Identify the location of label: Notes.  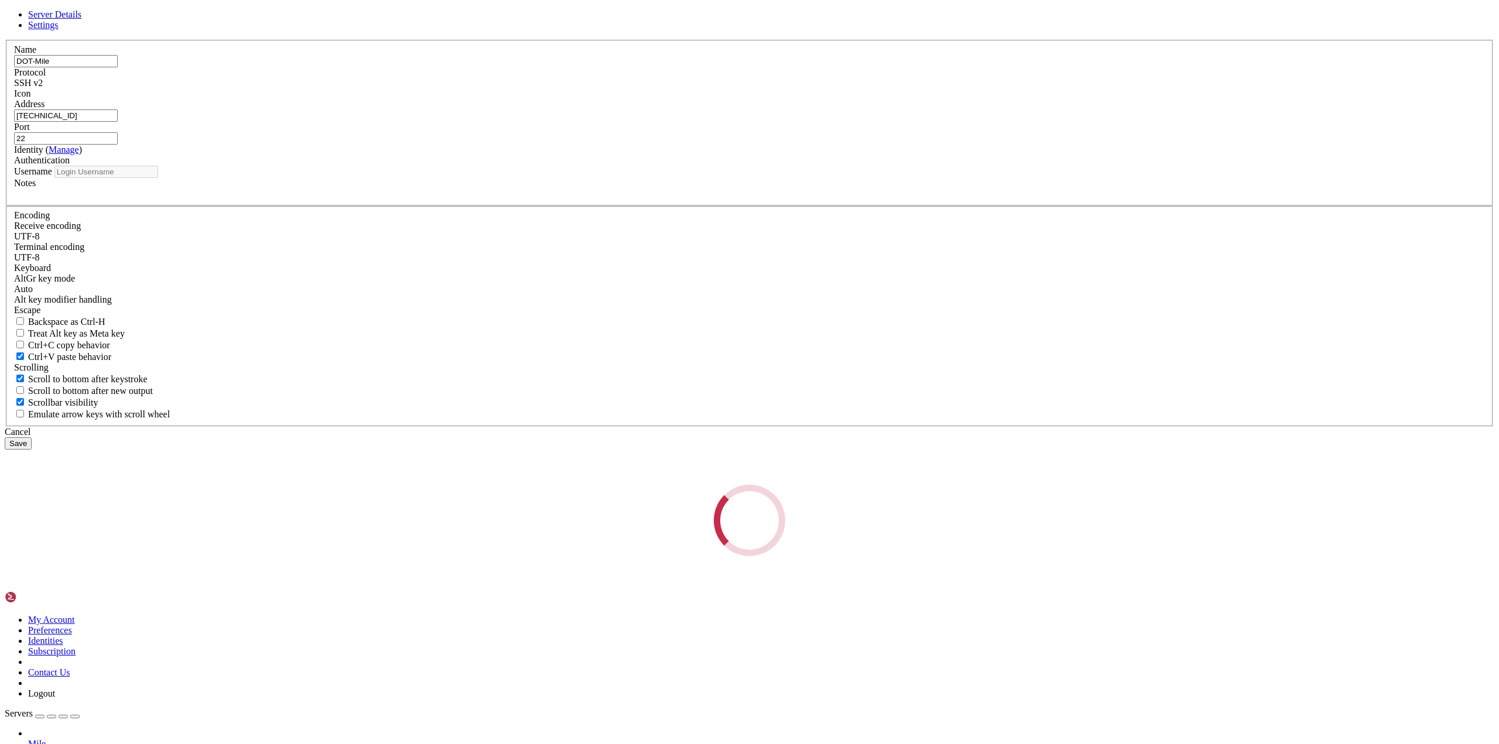
(25, 183).